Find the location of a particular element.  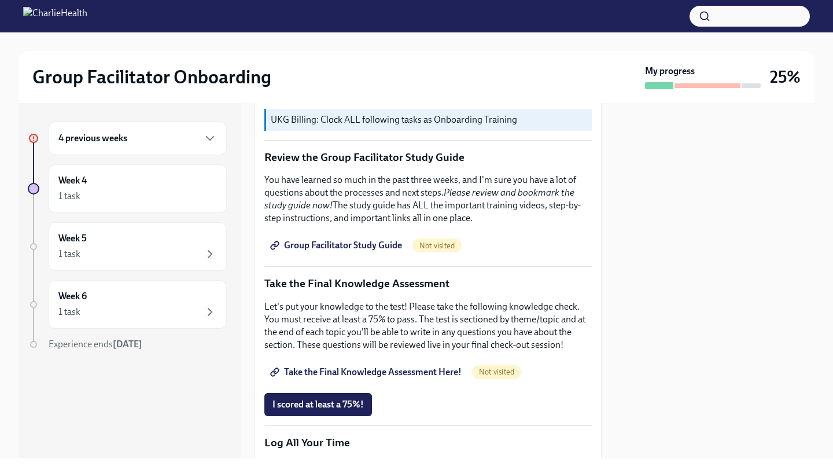

p: You have learned so much in the past three weeks, and I'm sure you have a lot of questions about ... is located at coordinates (428, 199).